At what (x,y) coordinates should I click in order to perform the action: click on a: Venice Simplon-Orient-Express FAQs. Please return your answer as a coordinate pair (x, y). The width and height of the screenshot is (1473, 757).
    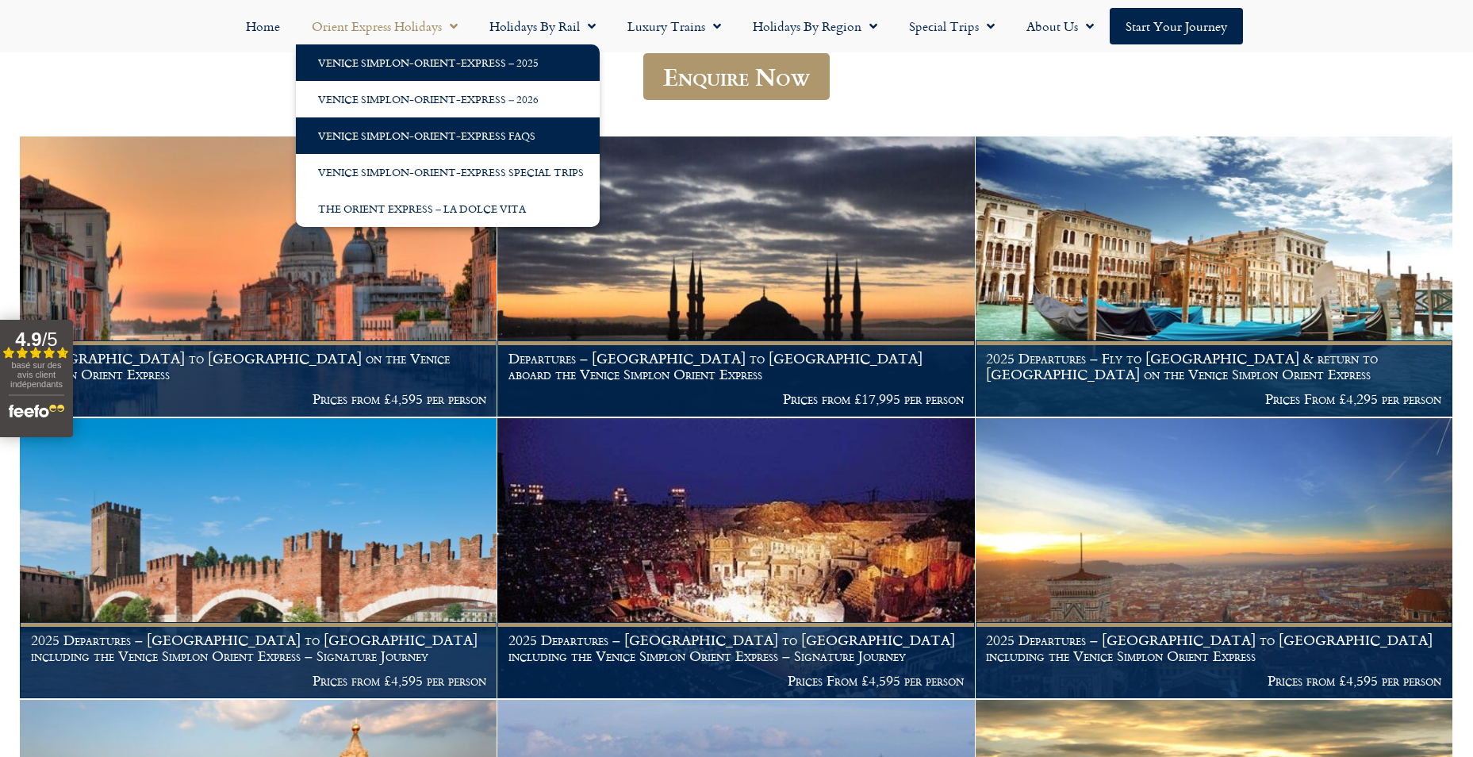
    Looking at the image, I should click on (447, 136).